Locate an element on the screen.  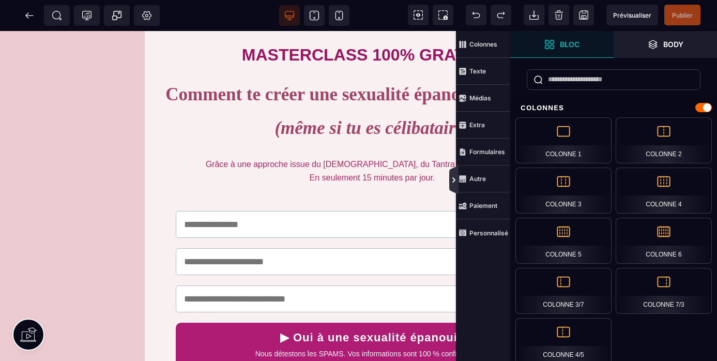
span: SEO is located at coordinates (57, 16).